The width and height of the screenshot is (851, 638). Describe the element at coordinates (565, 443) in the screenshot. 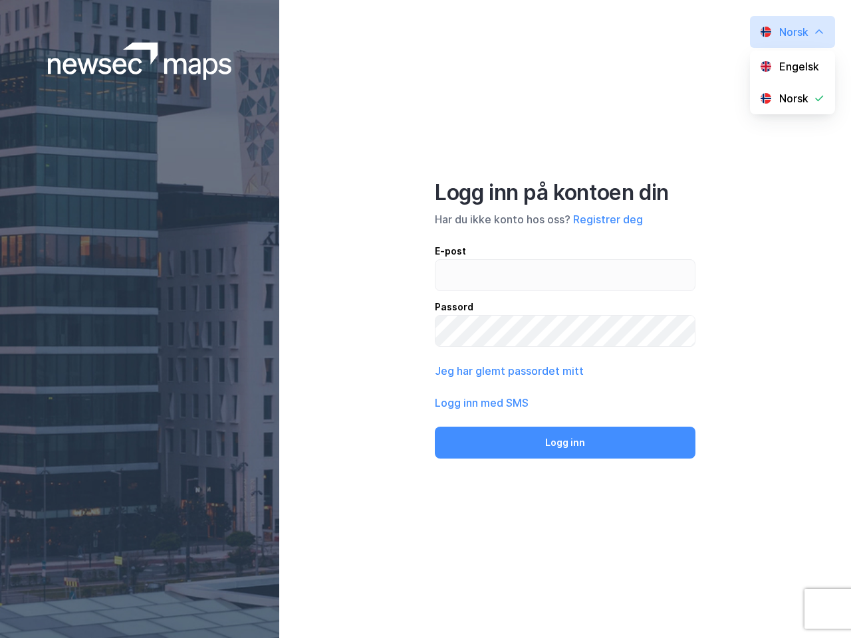

I see `button: Logg inn` at that location.